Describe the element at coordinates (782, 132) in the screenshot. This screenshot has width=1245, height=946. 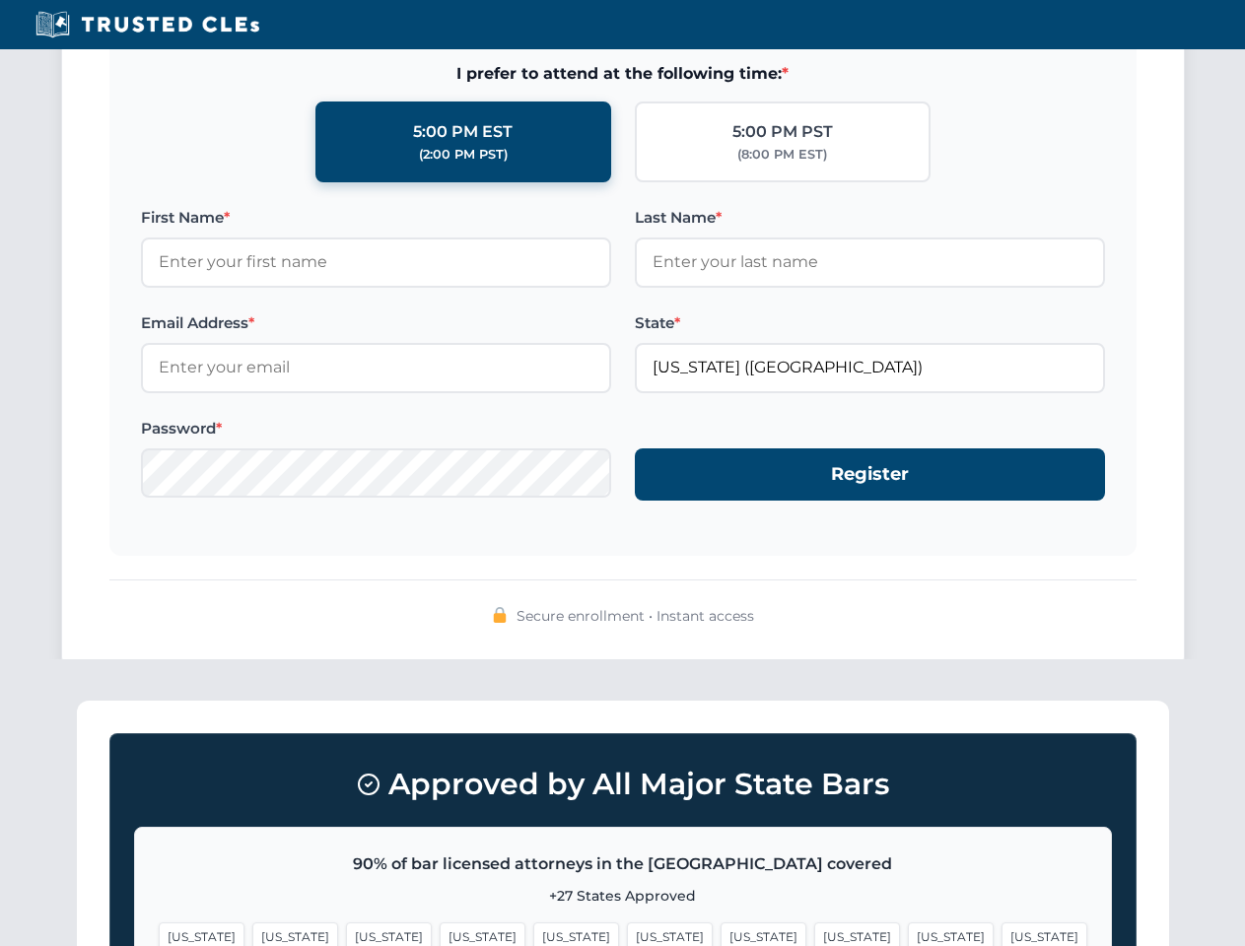
I see `div: 5:00 PM PST` at that location.